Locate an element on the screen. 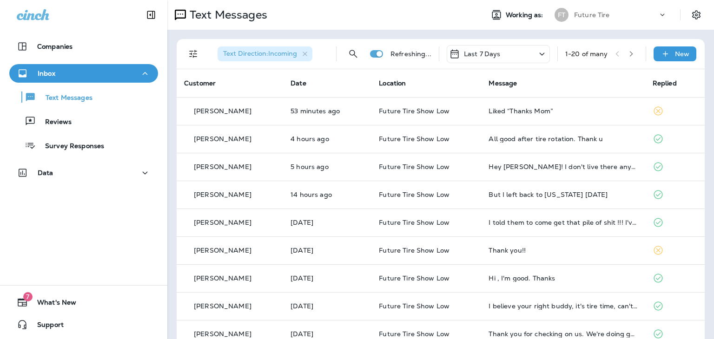  span: What's New is located at coordinates (52, 304).